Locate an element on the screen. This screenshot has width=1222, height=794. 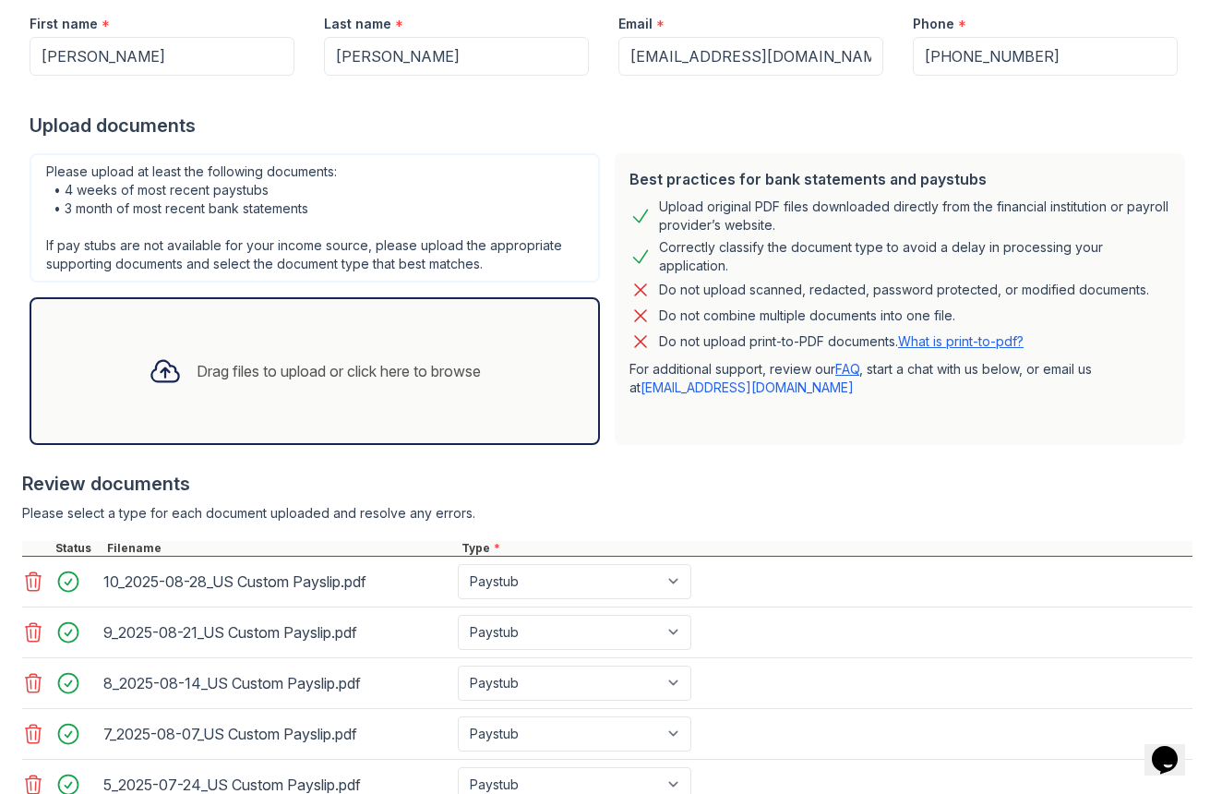
div: Drag files to upload or click here to browse is located at coordinates (339, 371).